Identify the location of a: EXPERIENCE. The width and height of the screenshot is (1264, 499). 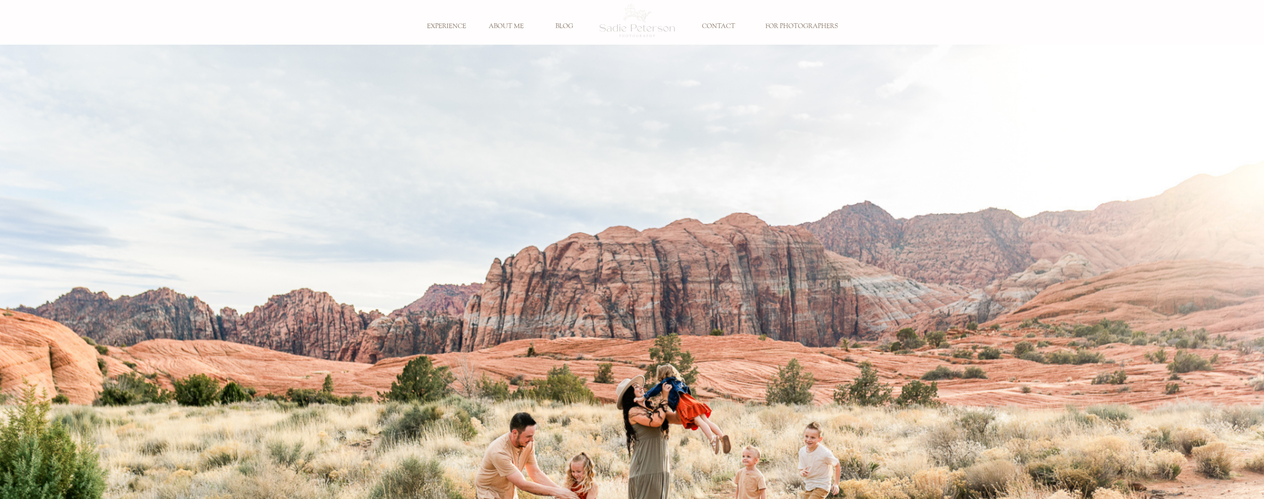
(447, 27).